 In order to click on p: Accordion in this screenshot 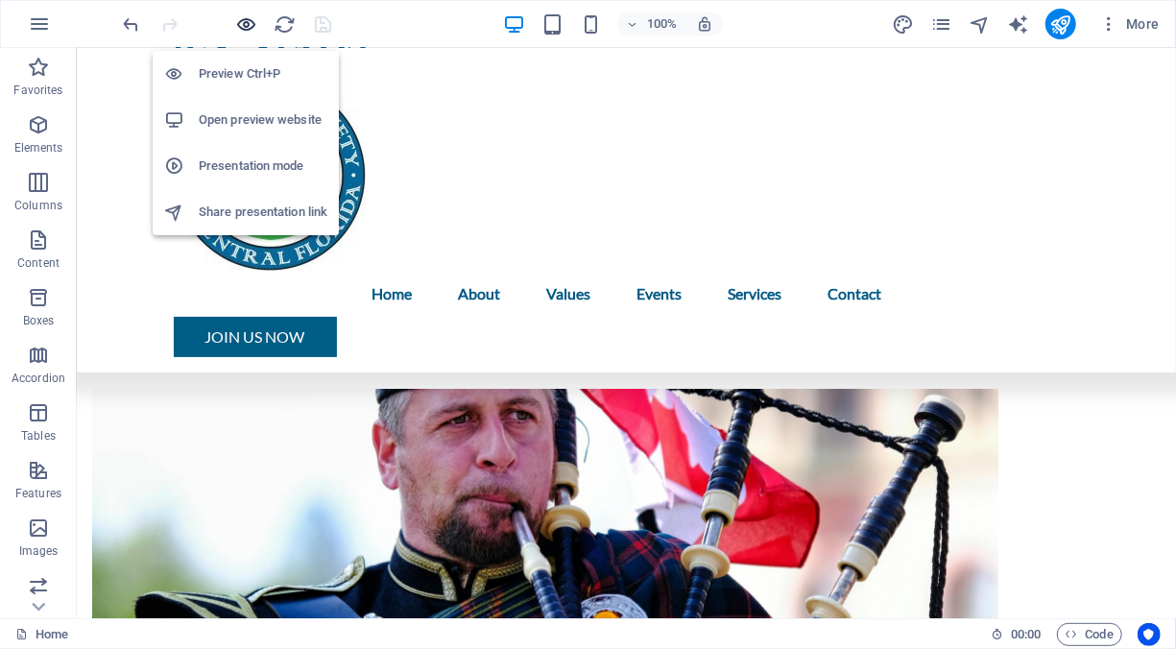, I will do `click(38, 378)`.